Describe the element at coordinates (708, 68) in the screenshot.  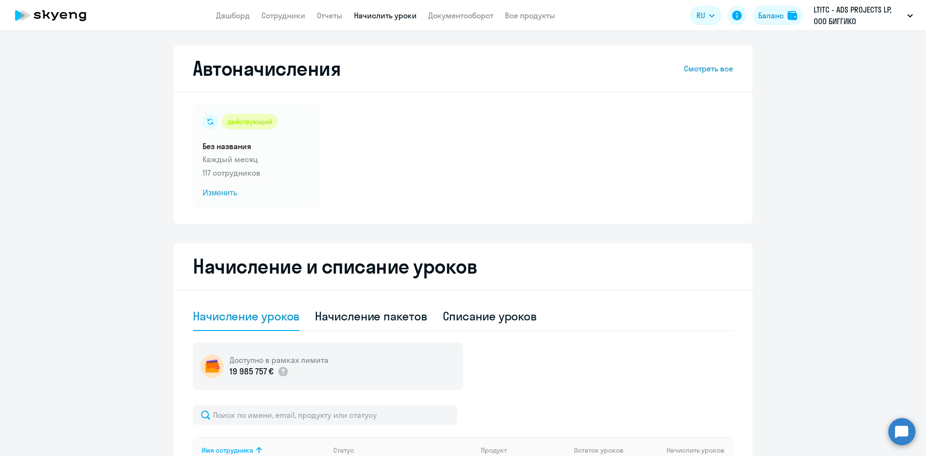
I see `a: Смотреть все` at that location.